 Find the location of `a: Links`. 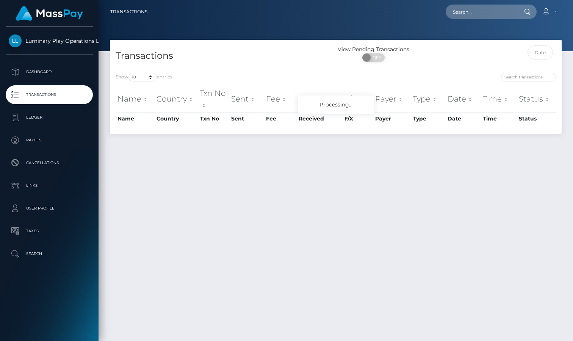

a: Links is located at coordinates (49, 186).